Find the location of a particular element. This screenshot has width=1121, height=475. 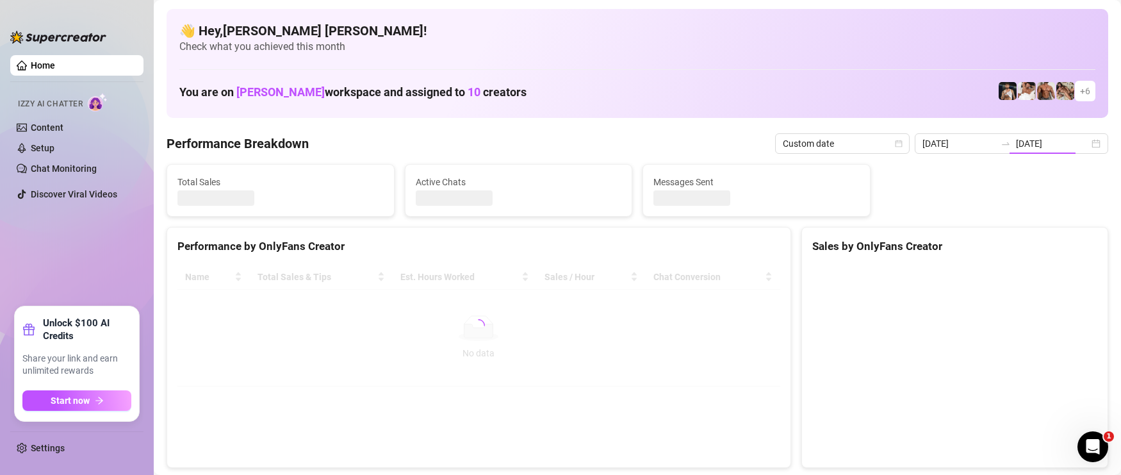

a: Home is located at coordinates (43, 65).